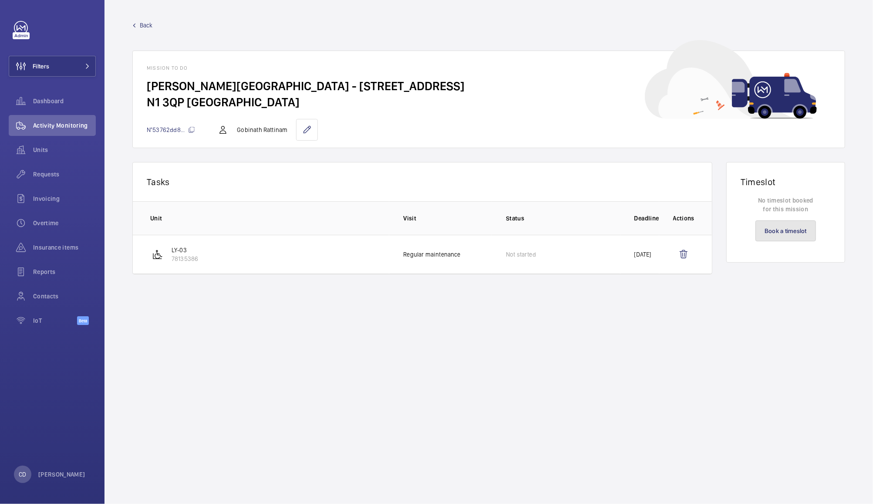 The height and width of the screenshot is (504, 873). Describe the element at coordinates (489, 68) in the screenshot. I see `h1: Mission to do` at that location.